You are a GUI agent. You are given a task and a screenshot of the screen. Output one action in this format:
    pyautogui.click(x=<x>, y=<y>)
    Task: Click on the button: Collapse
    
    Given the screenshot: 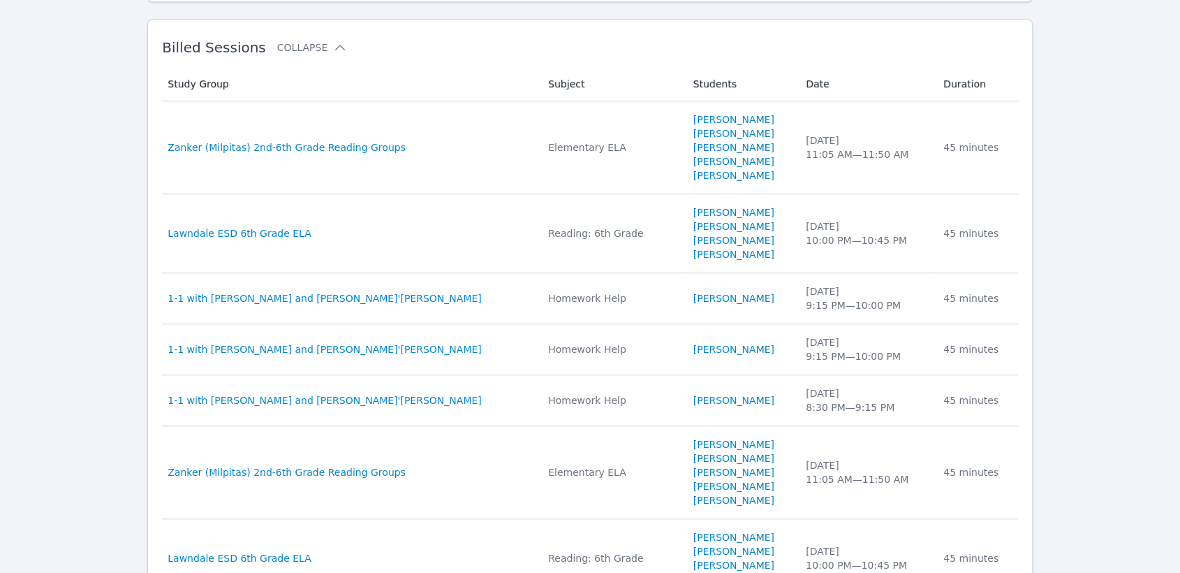 What is the action you would take?
    pyautogui.click(x=312, y=47)
    